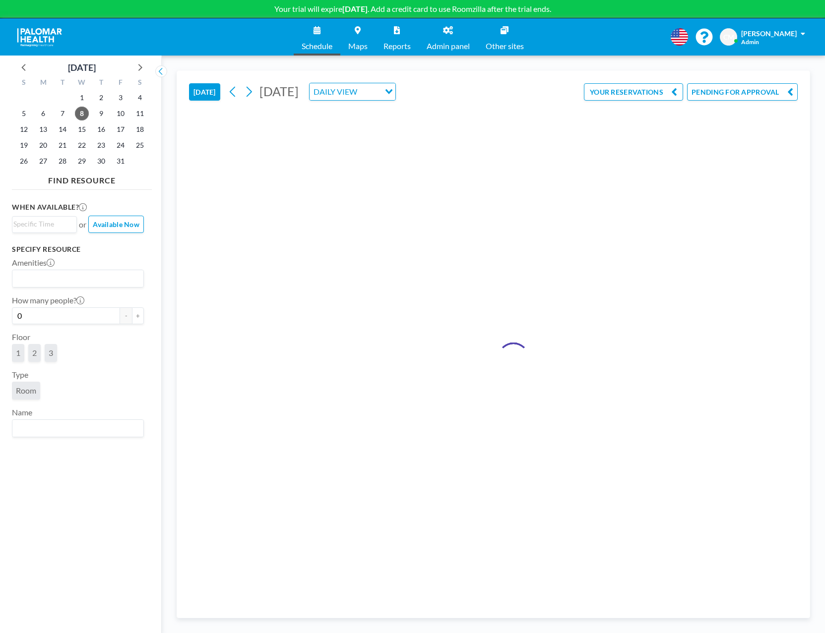 The image size is (825, 633). What do you see at coordinates (397, 46) in the screenshot?
I see `span: Reports` at bounding box center [397, 46].